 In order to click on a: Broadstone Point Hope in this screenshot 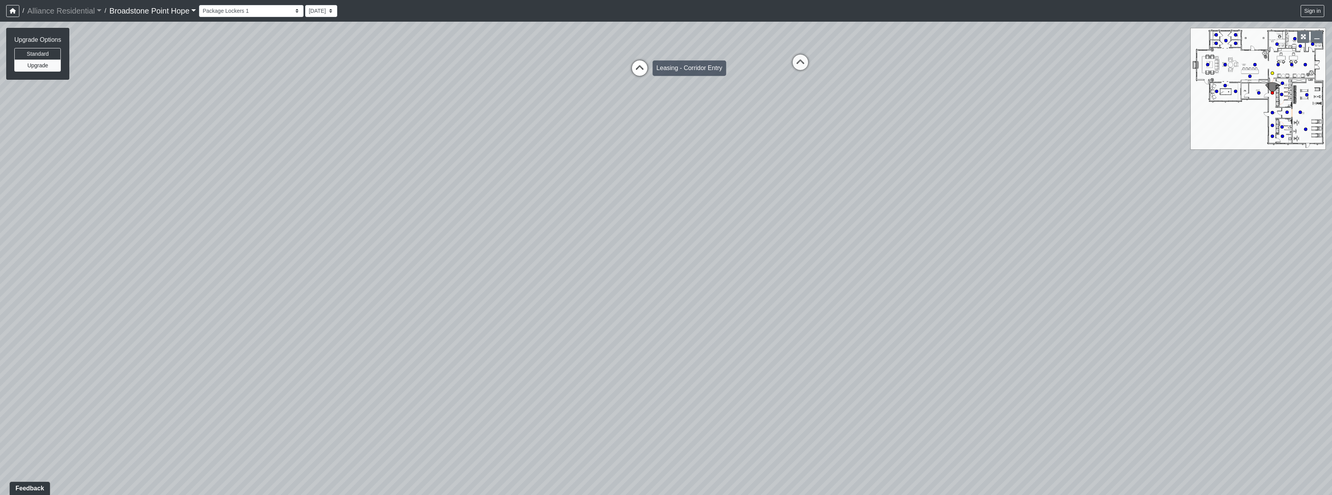, I will do `click(153, 11)`.